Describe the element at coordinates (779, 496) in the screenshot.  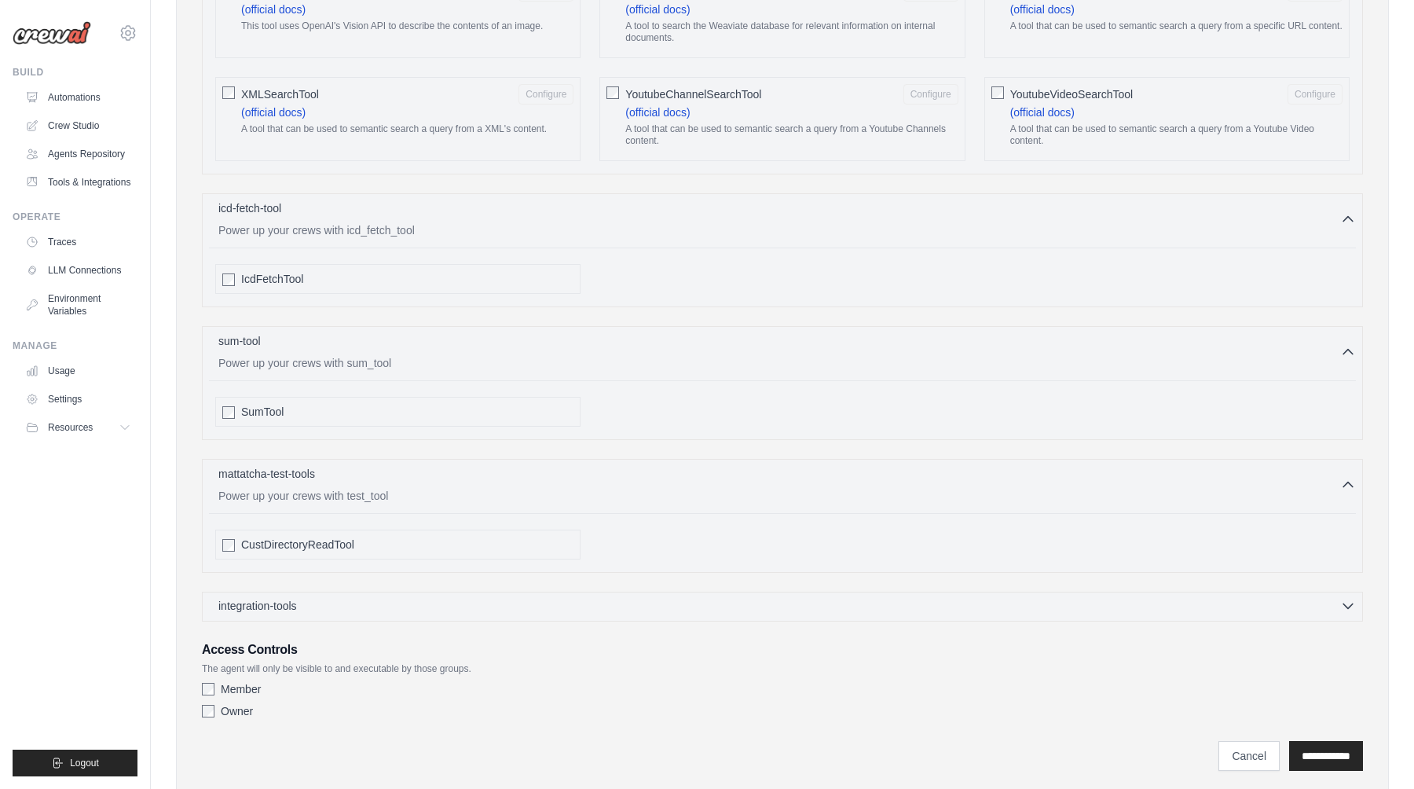
I see `p: Power up your crews with test_tool` at that location.